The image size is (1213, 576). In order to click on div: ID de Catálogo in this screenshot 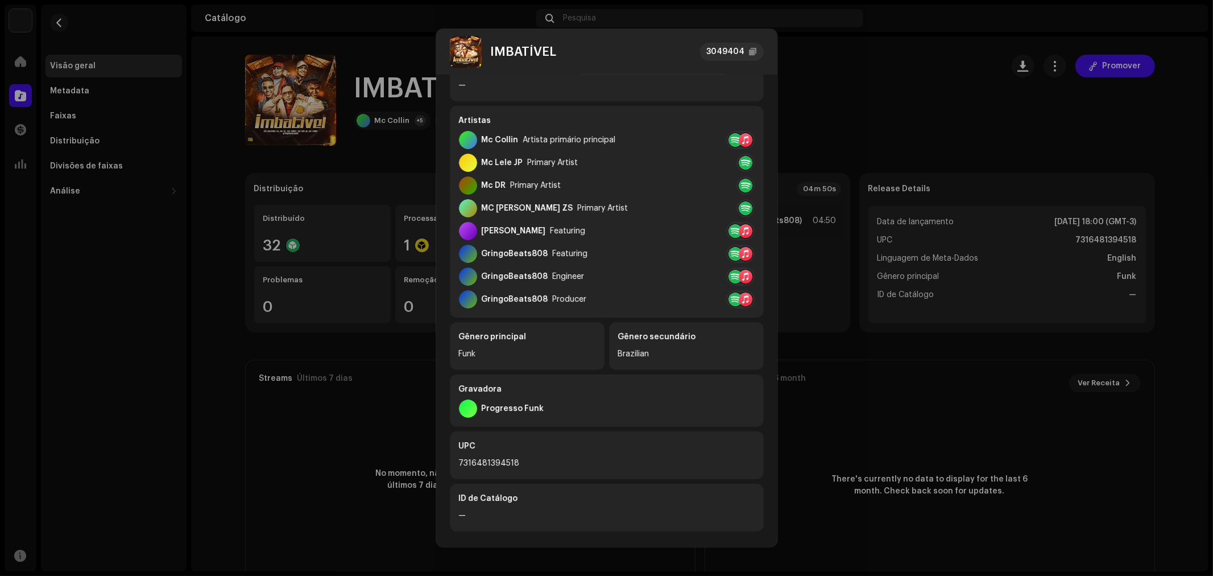, I will do `click(607, 498)`.